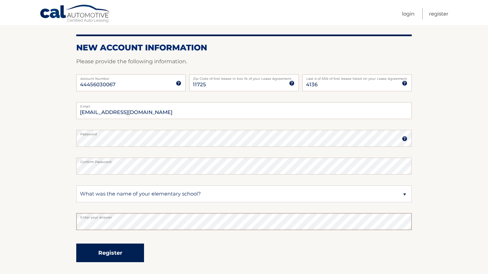 The width and height of the screenshot is (488, 274). Describe the element at coordinates (244, 48) in the screenshot. I see `h2: New Account Information` at that location.